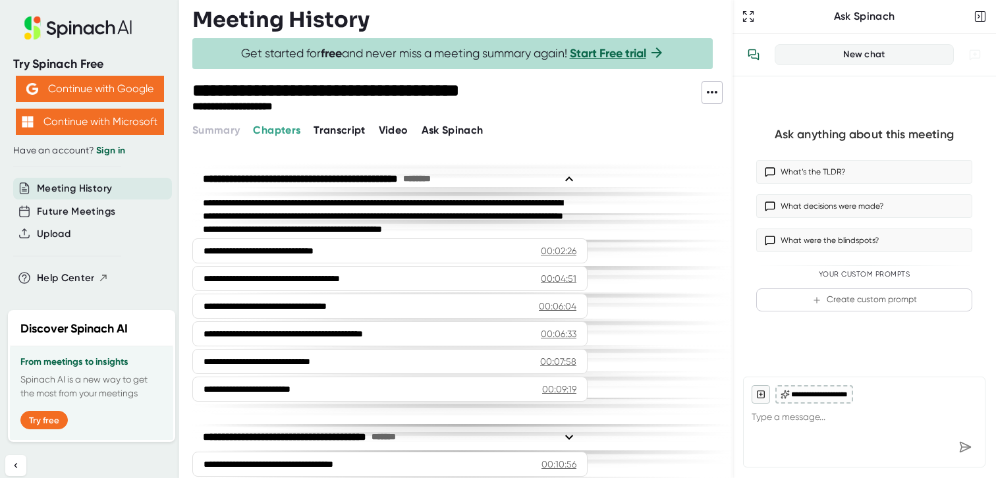 The width and height of the screenshot is (996, 478). I want to click on div: Ask Spinach, so click(864, 16).